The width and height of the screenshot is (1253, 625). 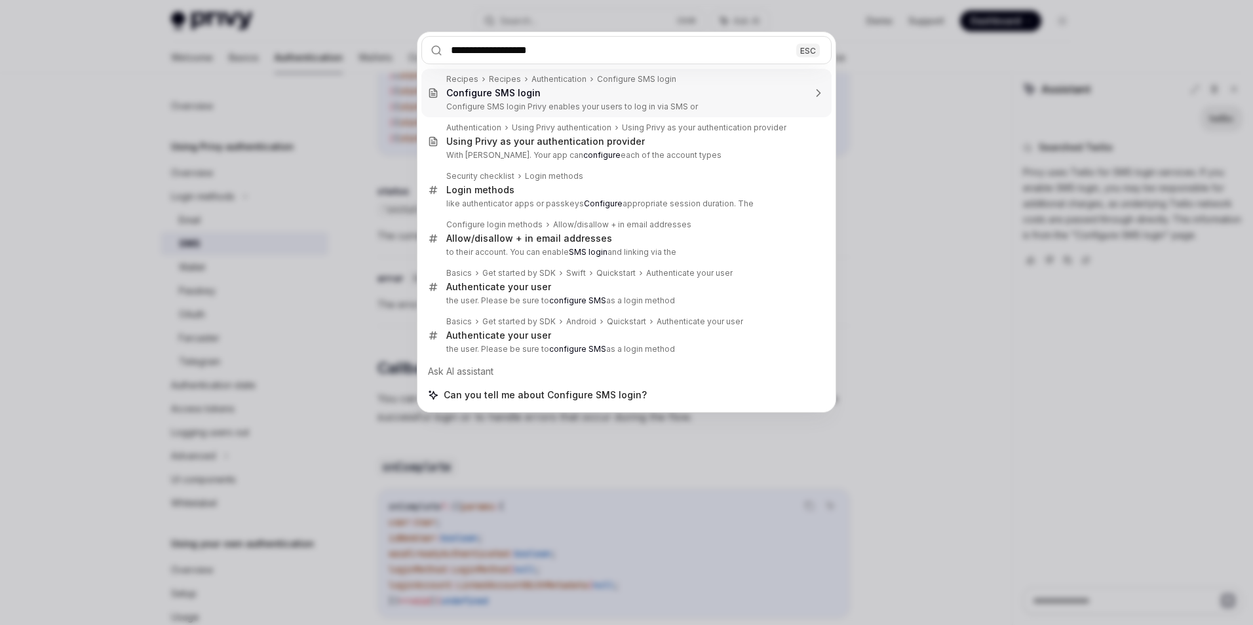 What do you see at coordinates (603, 203) in the screenshot?
I see `b: Configure` at bounding box center [603, 203].